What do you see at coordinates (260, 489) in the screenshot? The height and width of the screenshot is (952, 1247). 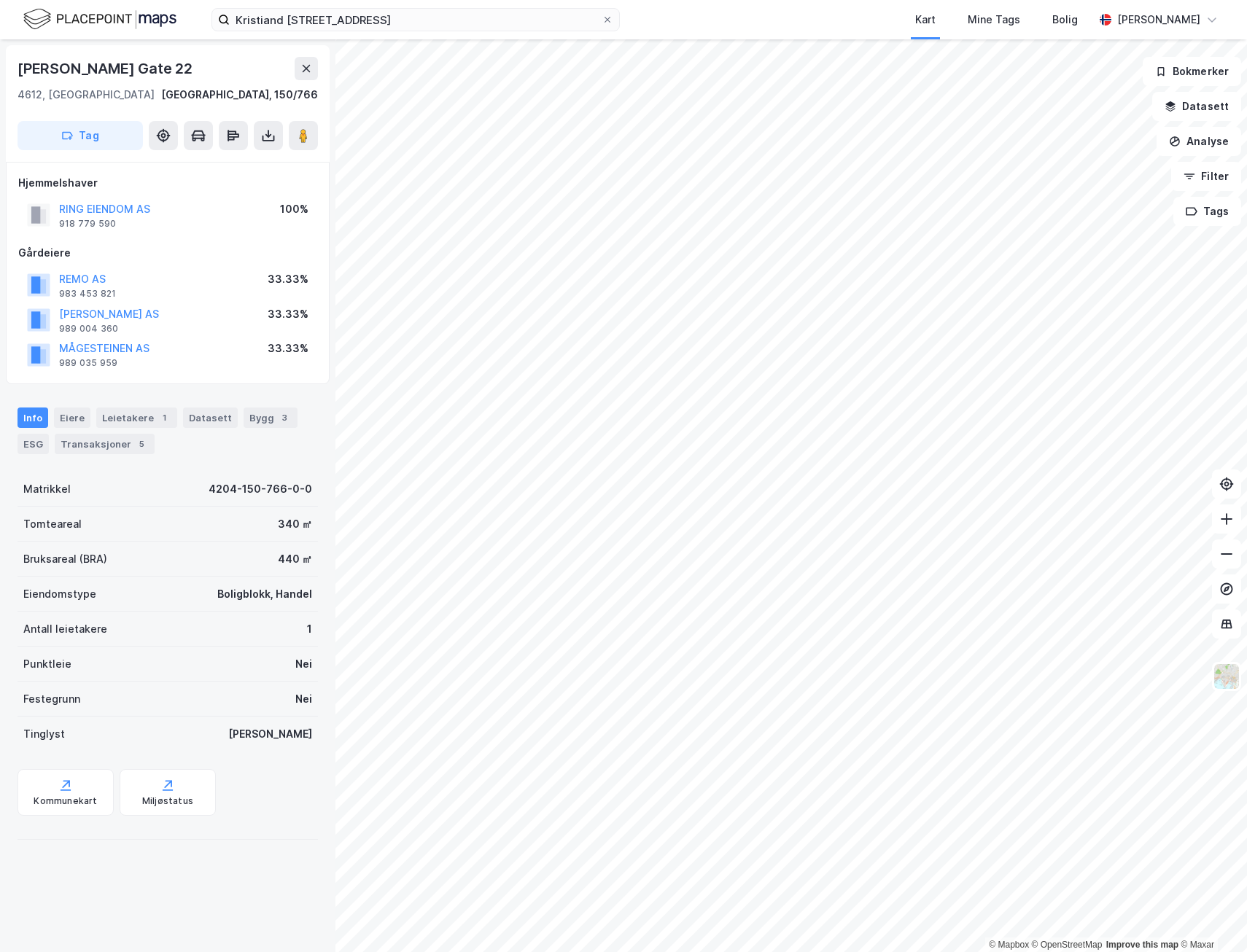 I see `div: 4204-150-766-0-0` at bounding box center [260, 489].